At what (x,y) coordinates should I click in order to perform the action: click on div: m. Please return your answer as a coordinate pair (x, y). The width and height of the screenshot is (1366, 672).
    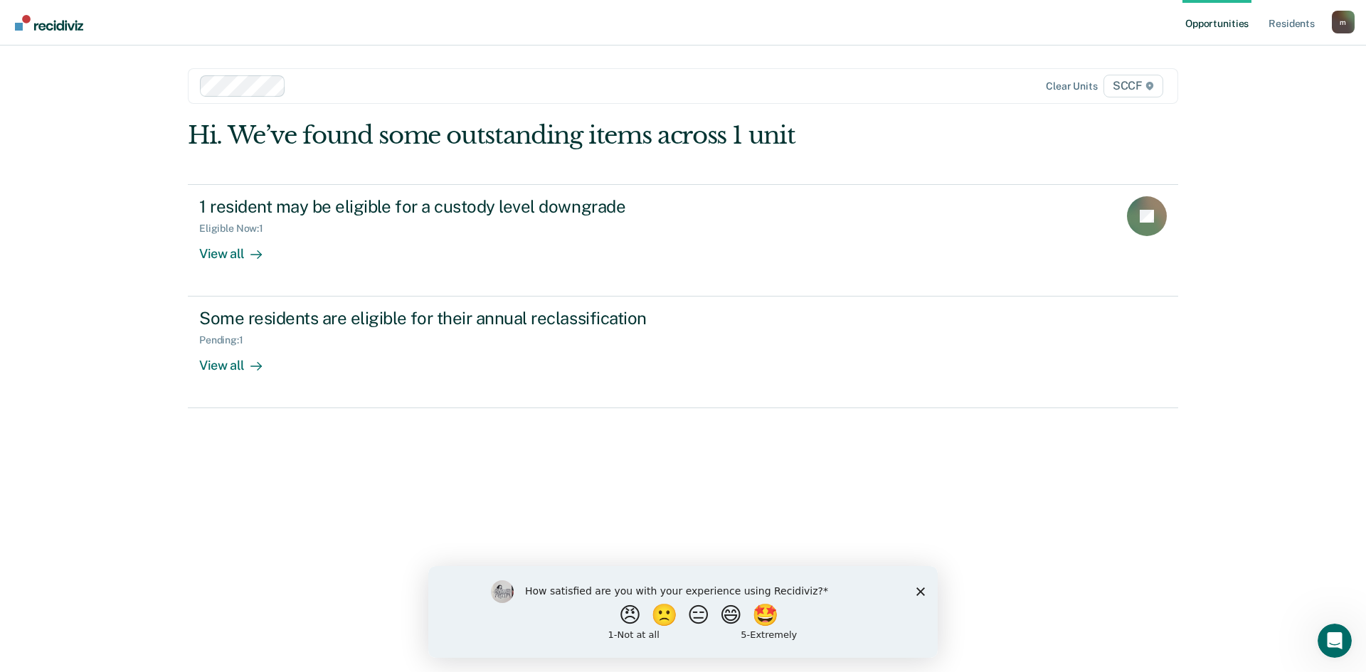
    Looking at the image, I should click on (1343, 22).